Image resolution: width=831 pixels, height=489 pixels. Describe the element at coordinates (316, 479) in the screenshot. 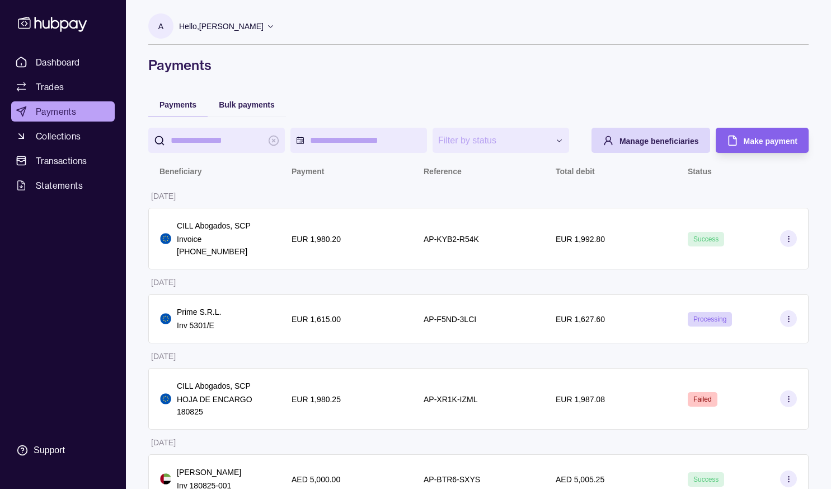

I see `p: AED 5,000.00` at that location.